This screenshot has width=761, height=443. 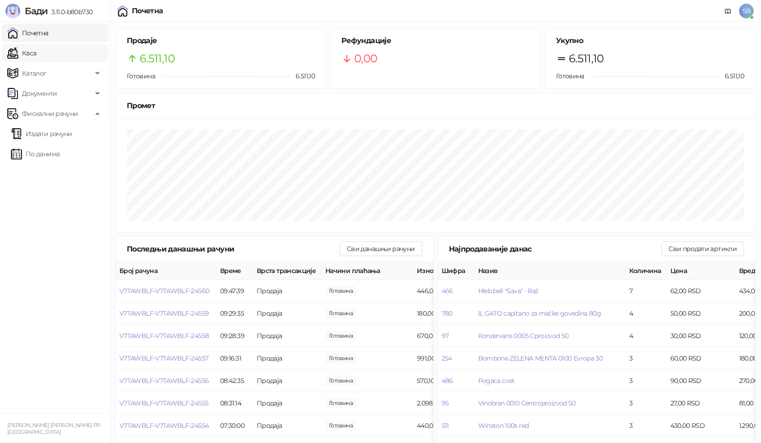 I want to click on span: 440,00, so click(x=341, y=425).